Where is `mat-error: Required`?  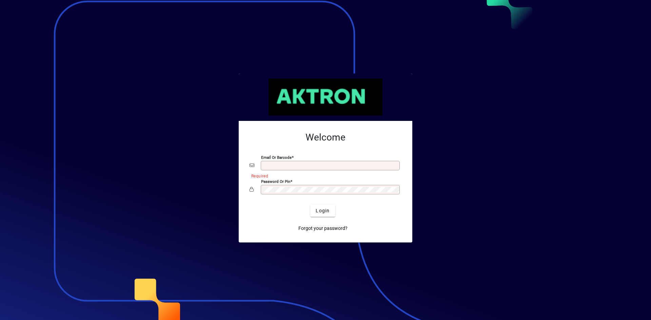
mat-error: Required is located at coordinates (323, 176).